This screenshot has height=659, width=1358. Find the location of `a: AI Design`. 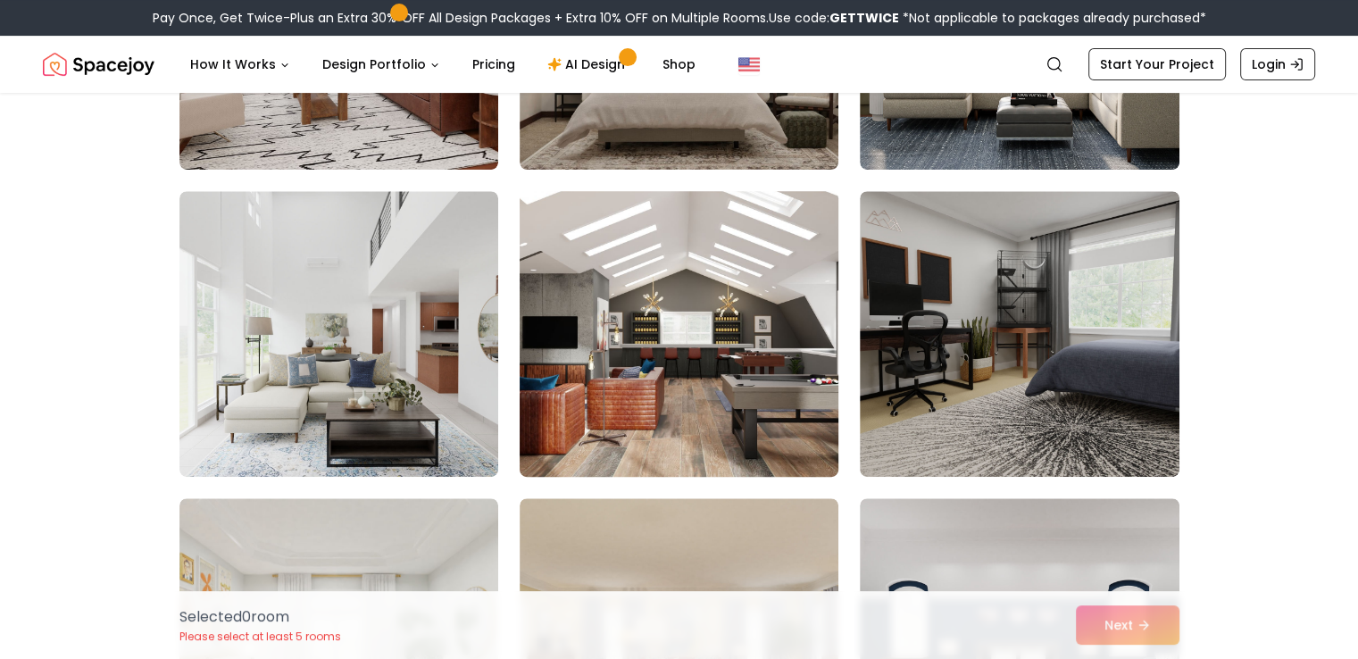

a: AI Design is located at coordinates (588, 64).